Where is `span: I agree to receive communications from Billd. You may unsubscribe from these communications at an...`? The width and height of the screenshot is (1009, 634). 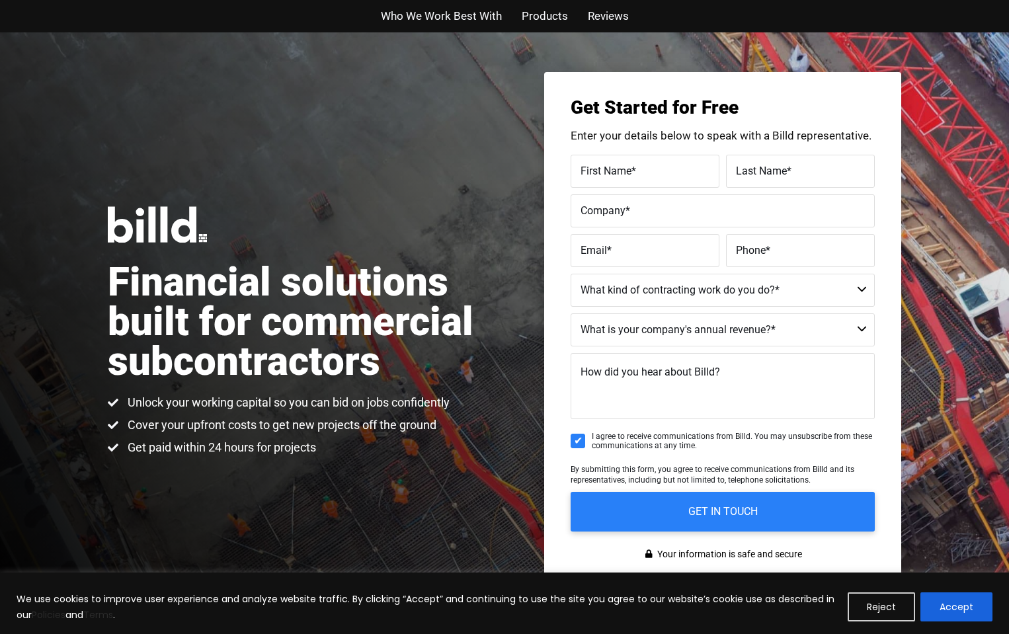 span: I agree to receive communications from Billd. You may unsubscribe from these communications at an... is located at coordinates (733, 441).